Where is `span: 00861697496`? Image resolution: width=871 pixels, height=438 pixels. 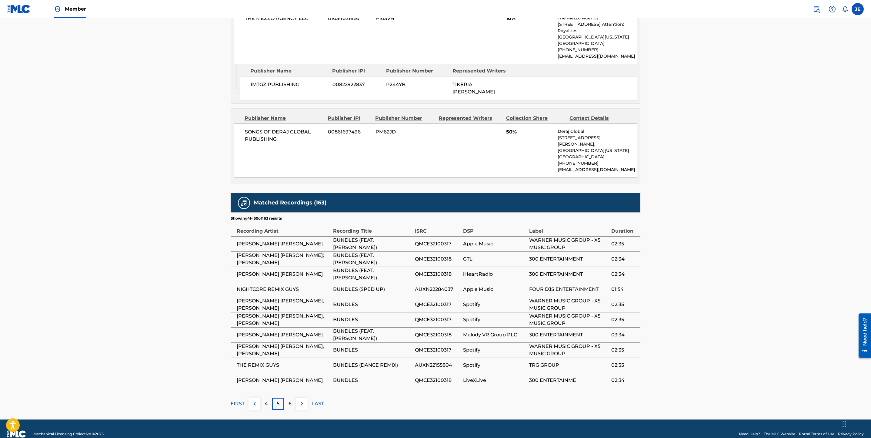 span: 00861697496 is located at coordinates (349, 132).